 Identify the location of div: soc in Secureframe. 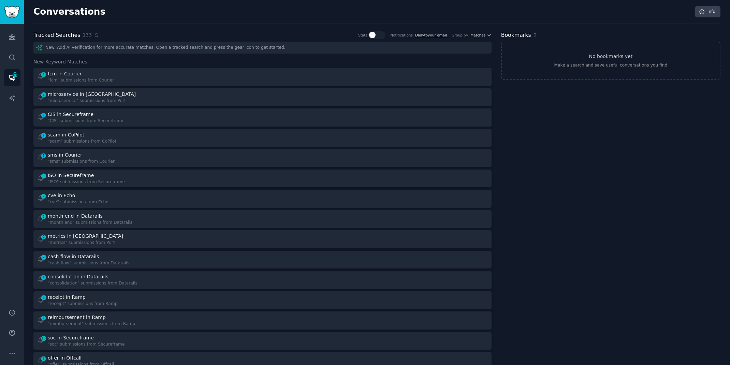
(71, 338).